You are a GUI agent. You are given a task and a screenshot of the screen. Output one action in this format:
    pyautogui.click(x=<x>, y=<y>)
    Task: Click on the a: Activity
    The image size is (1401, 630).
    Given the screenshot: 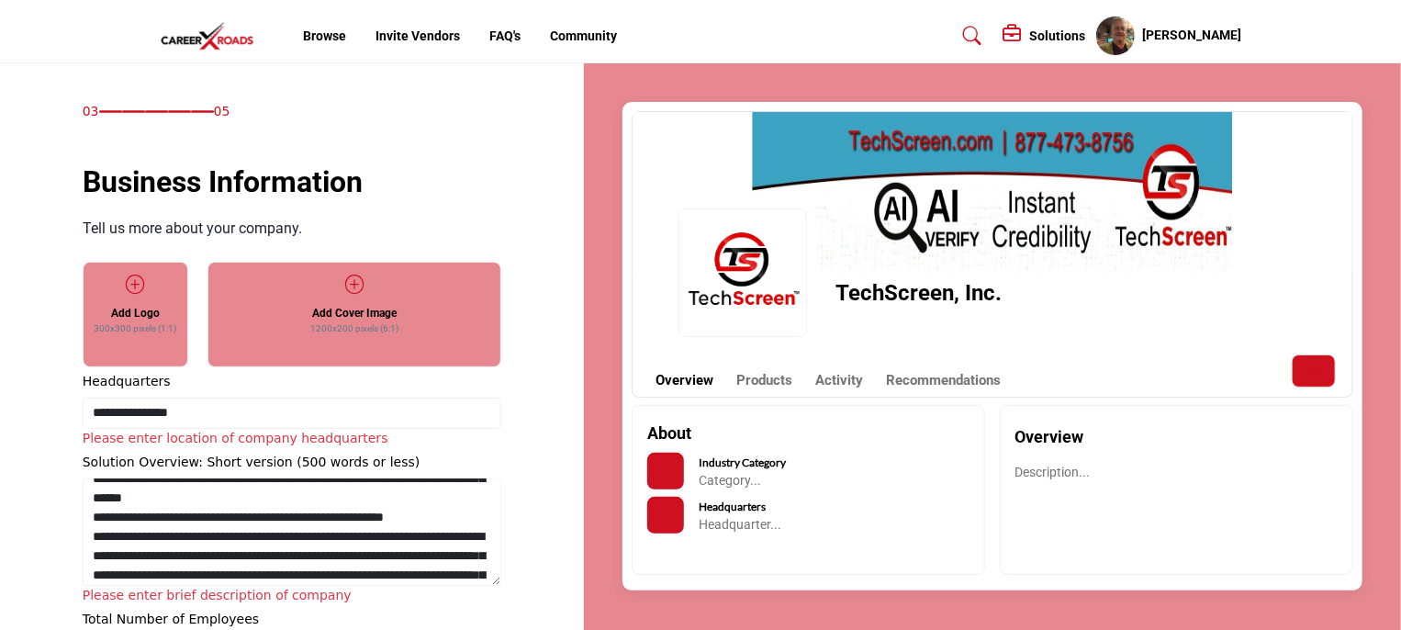 What is the action you would take?
    pyautogui.click(x=839, y=380)
    